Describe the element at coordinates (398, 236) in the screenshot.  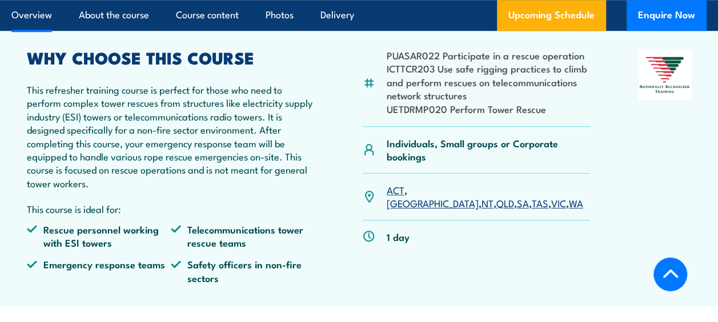
I see `p: 1 day` at that location.